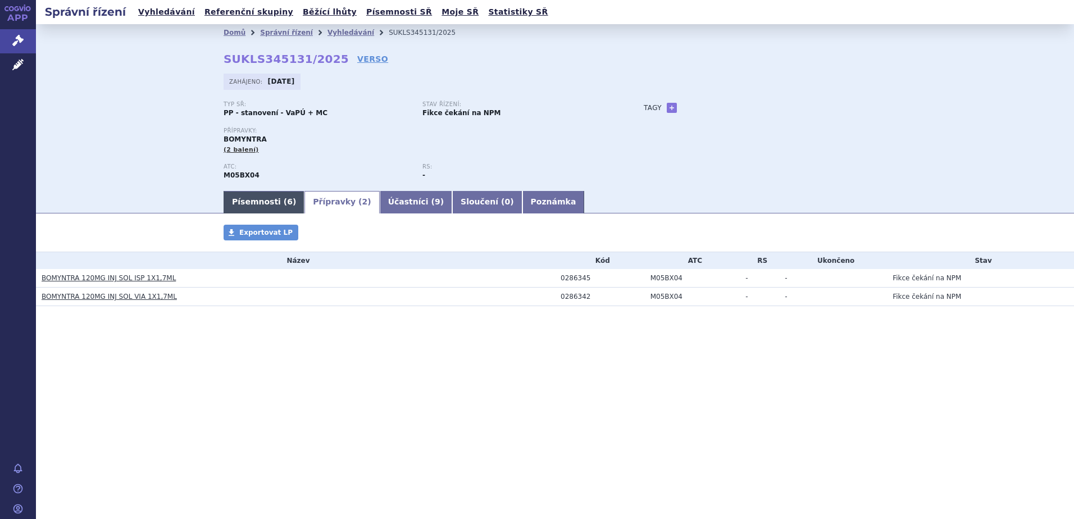 The height and width of the screenshot is (519, 1074). Describe the element at coordinates (460, 12) in the screenshot. I see `a: Moje SŘ` at that location.